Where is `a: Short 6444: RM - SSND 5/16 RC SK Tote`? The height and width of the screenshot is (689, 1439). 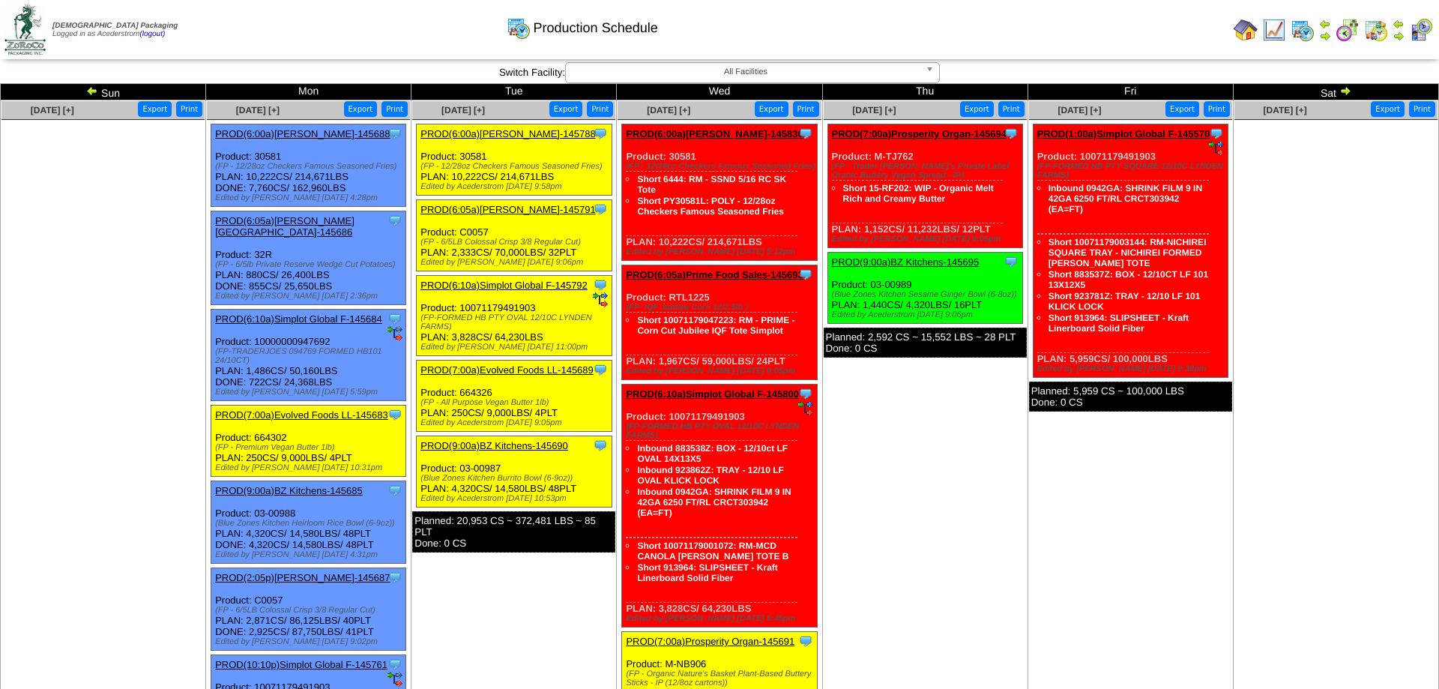
a: Short 6444: RM - SSND 5/16 RC SK Tote is located at coordinates (711, 184).